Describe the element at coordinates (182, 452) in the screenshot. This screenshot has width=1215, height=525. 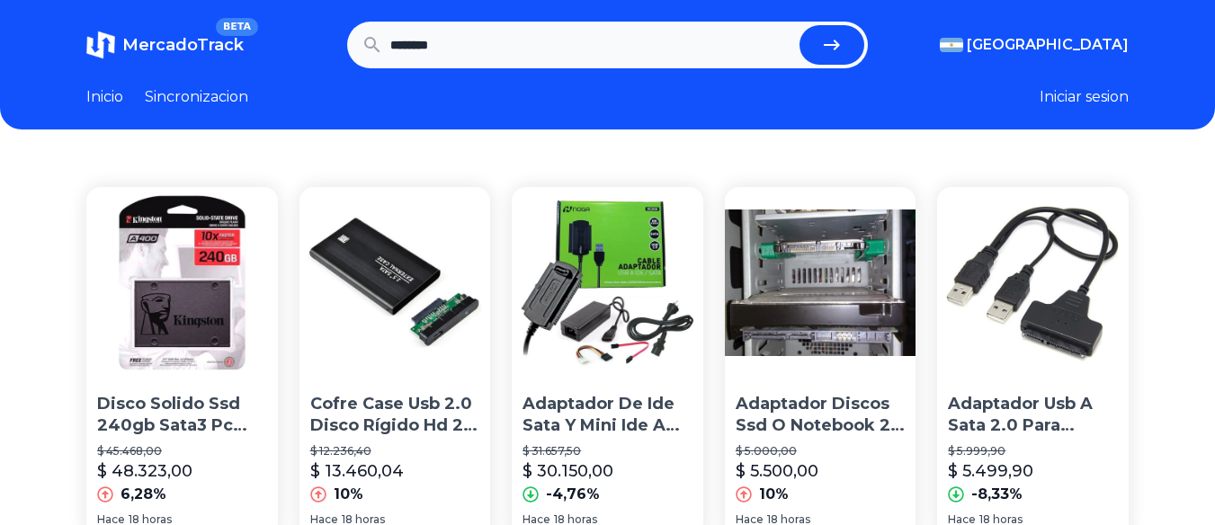
I see `p: $ 45.468,00` at that location.